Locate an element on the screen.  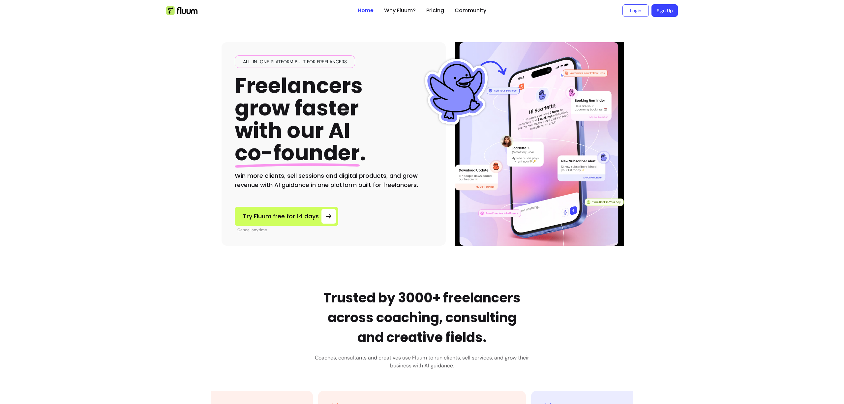
a: Community is located at coordinates (471, 11).